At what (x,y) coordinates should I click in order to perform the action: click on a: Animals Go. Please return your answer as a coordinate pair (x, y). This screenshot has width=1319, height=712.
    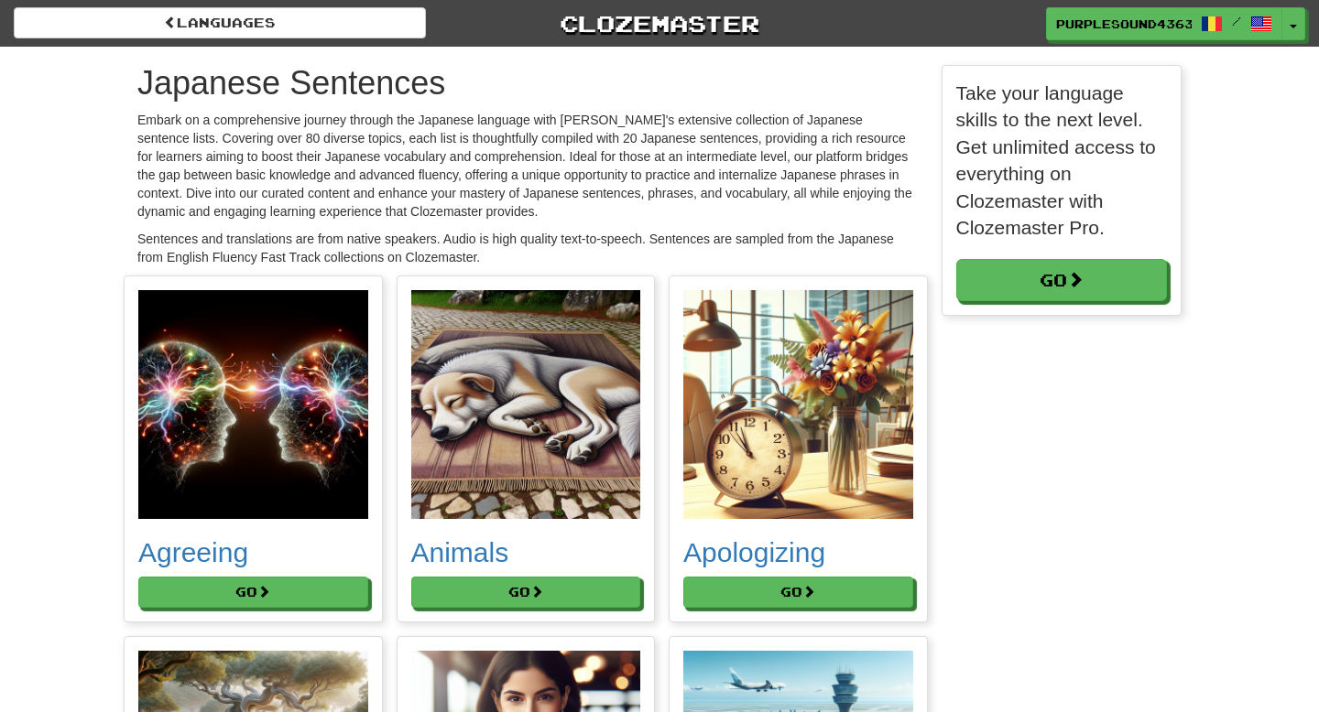
    Looking at the image, I should click on (526, 450).